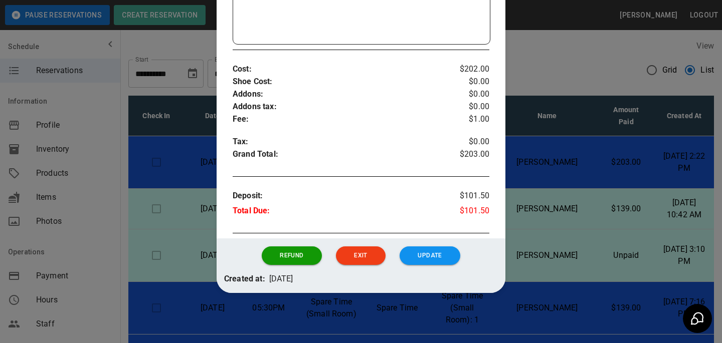 The width and height of the screenshot is (722, 343). I want to click on p: Shoe Cost :, so click(339, 82).